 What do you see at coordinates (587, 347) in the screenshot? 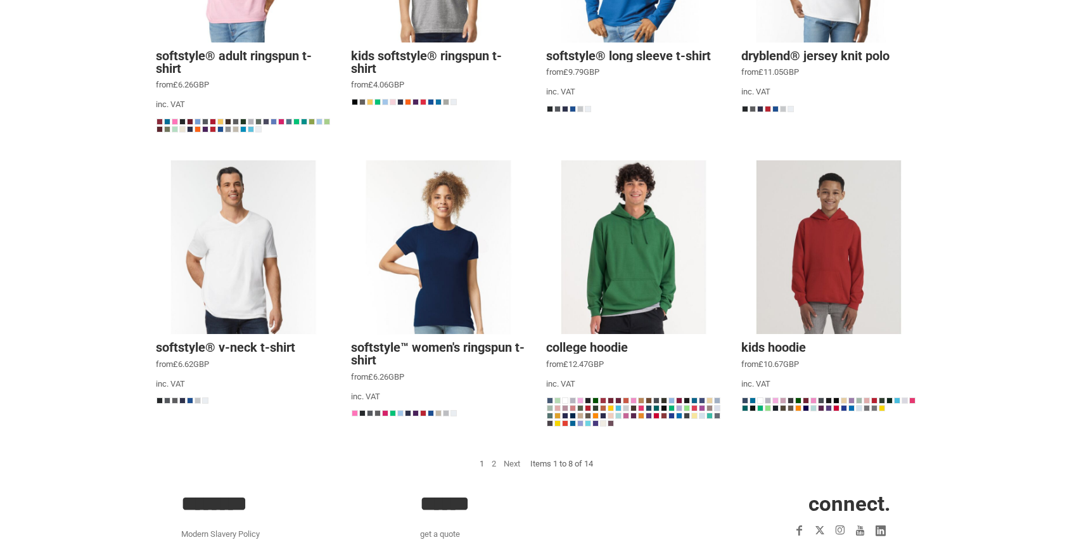
I see `span: College hoodie` at bounding box center [587, 347].